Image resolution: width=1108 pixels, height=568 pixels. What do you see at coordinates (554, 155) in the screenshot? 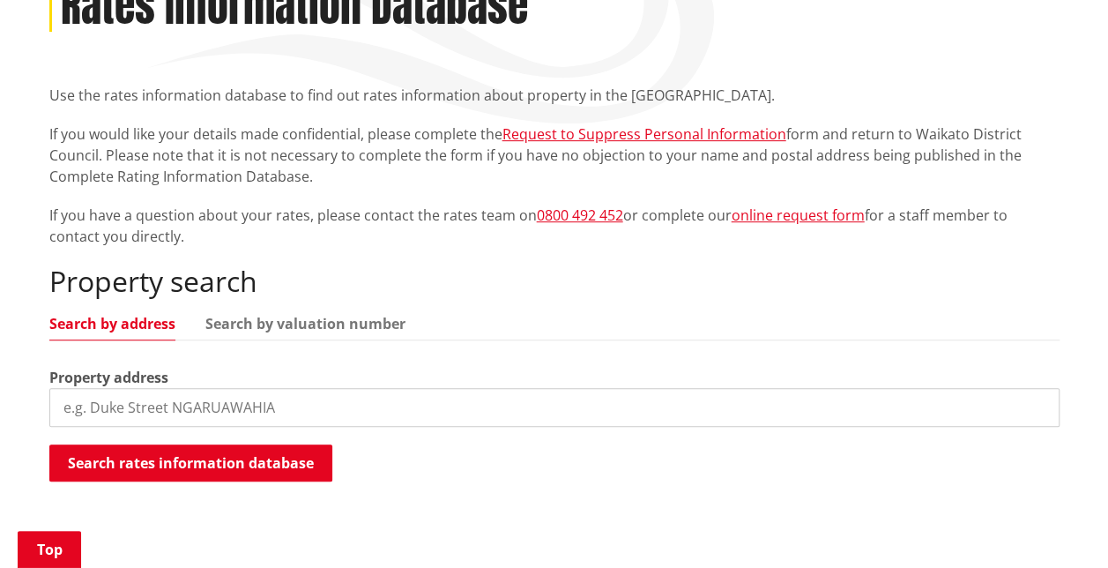
I see `p: If you would like your details made confidential, please complete the form and return to Waikato ...` at bounding box center [554, 155].